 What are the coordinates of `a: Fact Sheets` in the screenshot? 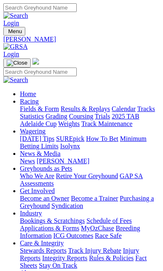 It's located at (83, 262).